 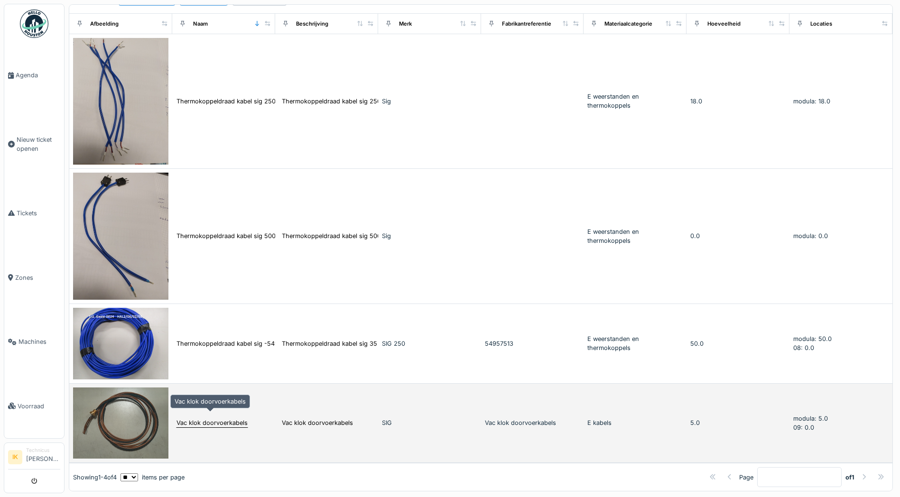 What do you see at coordinates (312, 24) in the screenshot?
I see `div: Beschrijving` at bounding box center [312, 24].